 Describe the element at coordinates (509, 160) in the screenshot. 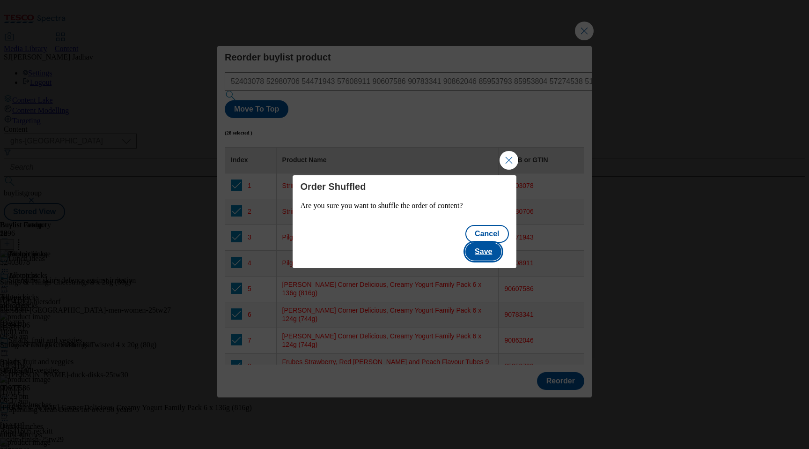

I see `button: Close Modal` at that location.